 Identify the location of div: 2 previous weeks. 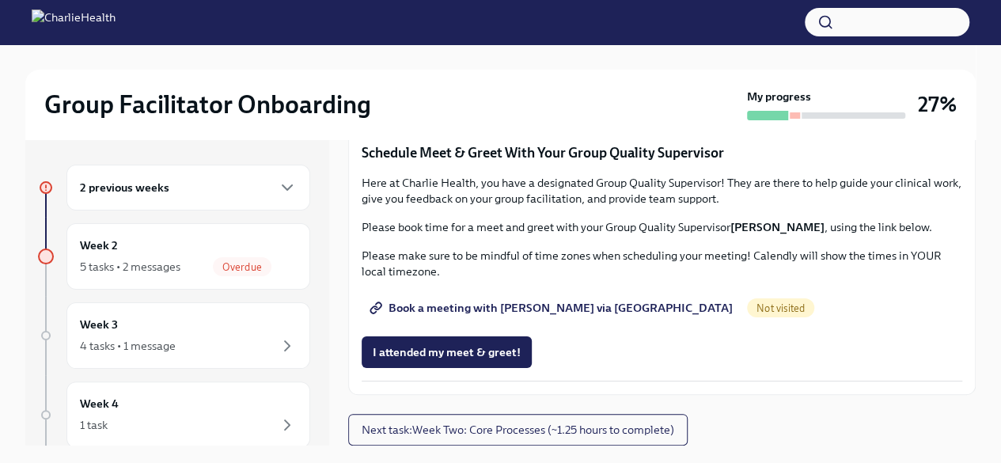
(188, 188).